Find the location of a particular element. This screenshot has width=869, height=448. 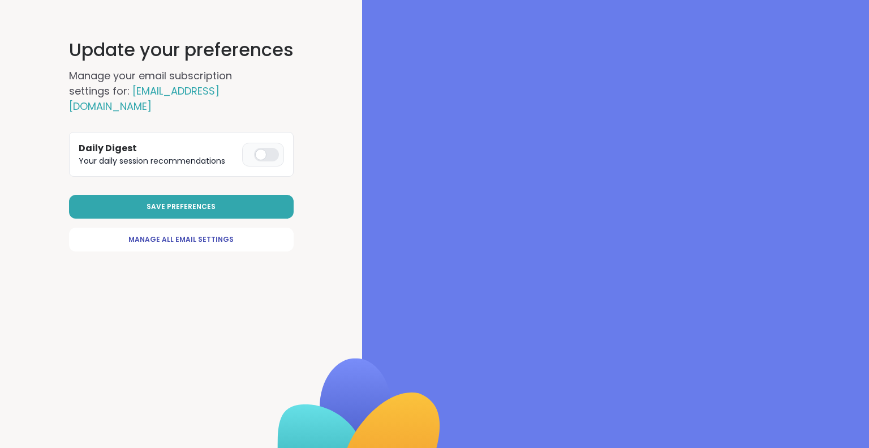

a: Manage All Email Settings is located at coordinates (181, 239).